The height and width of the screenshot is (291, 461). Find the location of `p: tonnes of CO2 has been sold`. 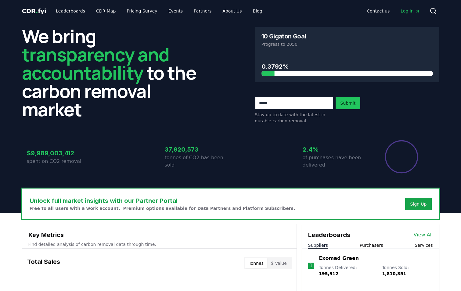

p: tonnes of CO2 has been sold is located at coordinates (198, 162).